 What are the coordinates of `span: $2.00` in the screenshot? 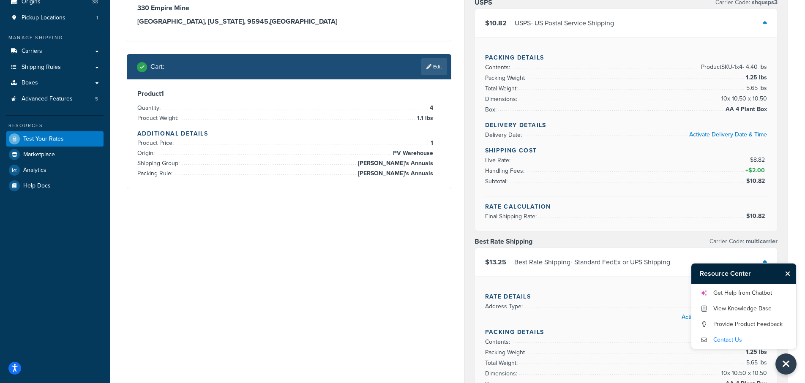 It's located at (757, 170).